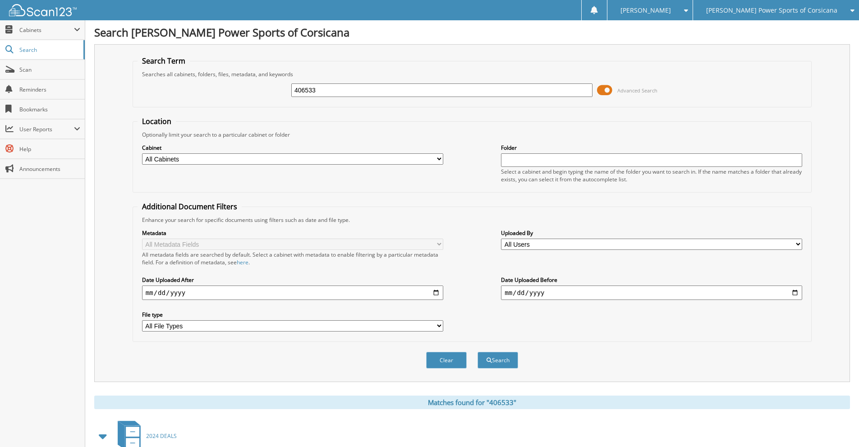  Describe the element at coordinates (50, 69) in the screenshot. I see `span: Scan` at that location.